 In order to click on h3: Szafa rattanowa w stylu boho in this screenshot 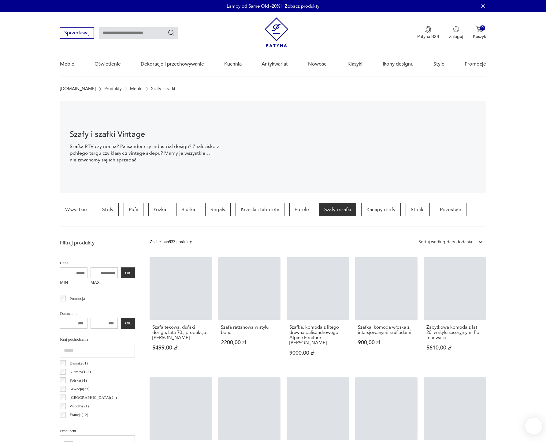, I will do `click(250, 330)`.